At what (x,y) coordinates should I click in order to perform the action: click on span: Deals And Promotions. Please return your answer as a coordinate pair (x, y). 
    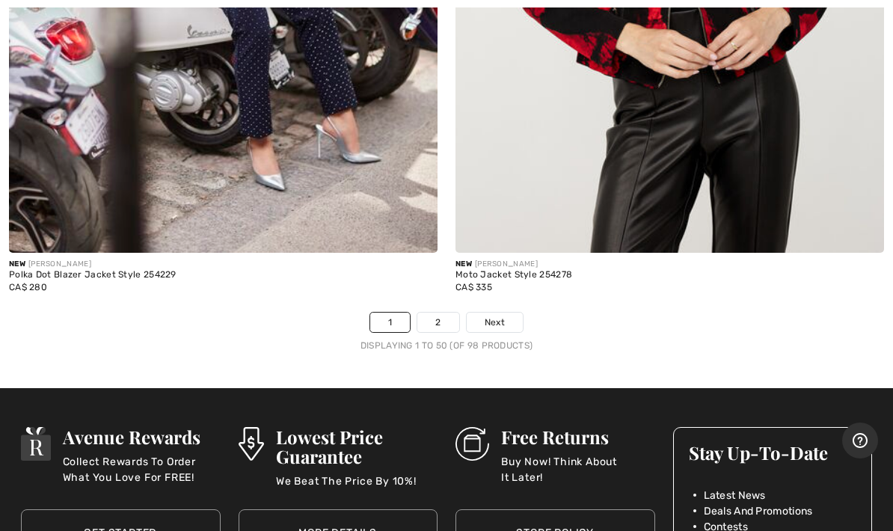
    Looking at the image, I should click on (758, 511).